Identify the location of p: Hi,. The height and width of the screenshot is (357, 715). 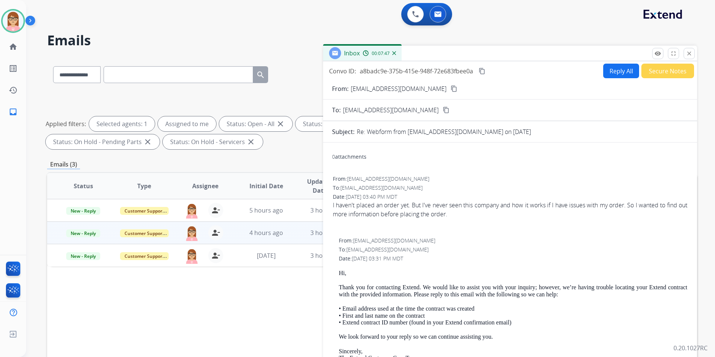
(513, 273).